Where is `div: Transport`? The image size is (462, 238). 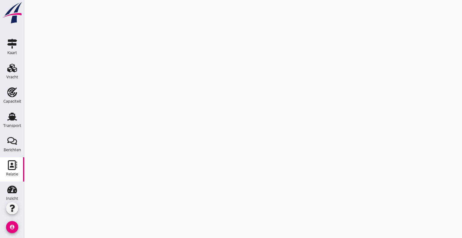
div: Transport is located at coordinates (12, 126).